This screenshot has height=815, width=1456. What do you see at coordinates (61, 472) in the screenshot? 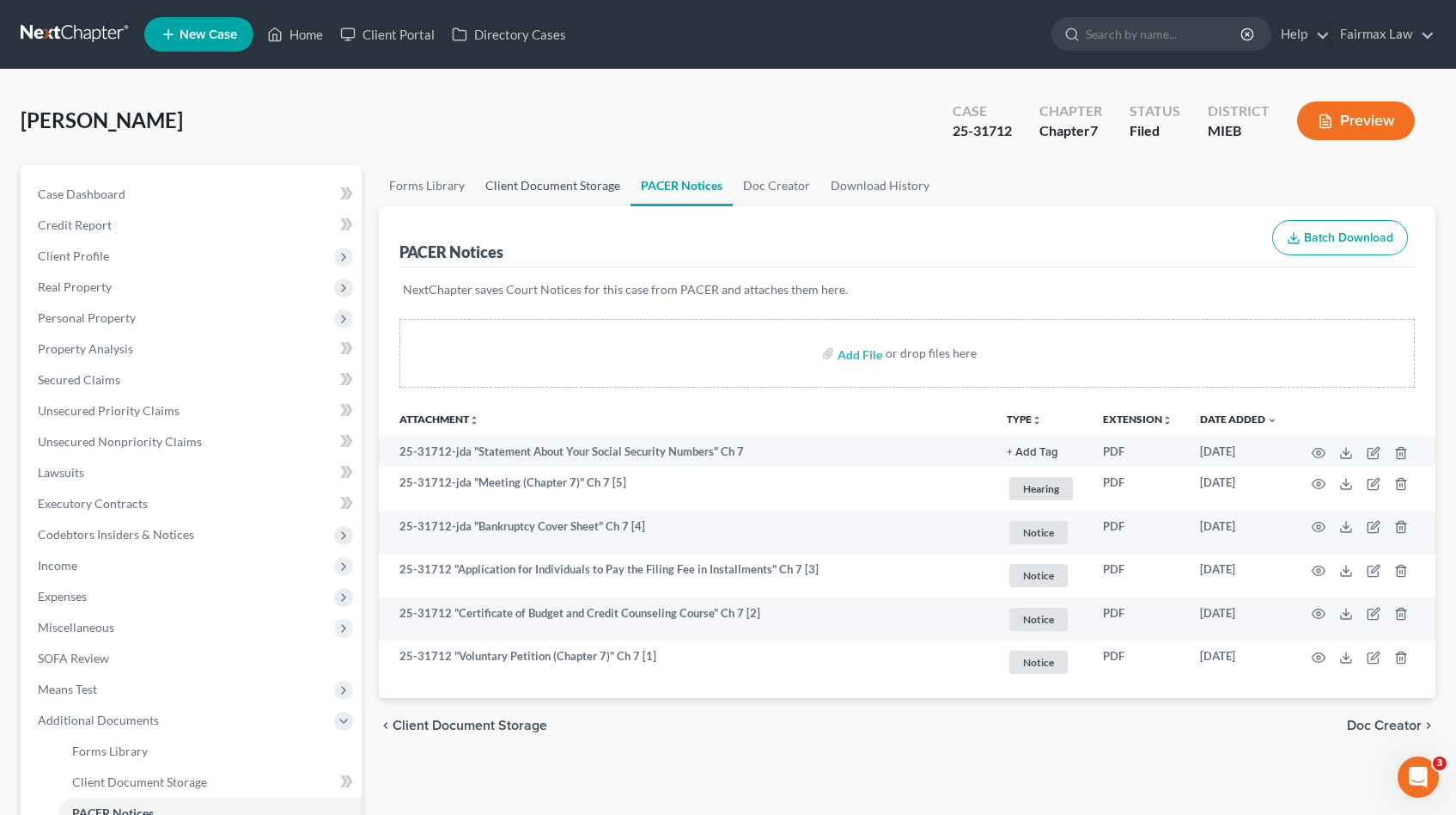
I see `span: Lawsuits` at bounding box center [61, 472].